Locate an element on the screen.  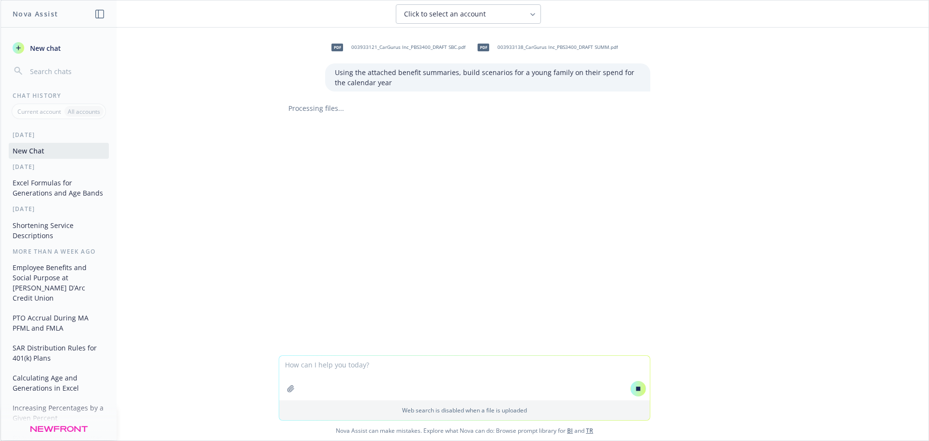
p: Using the attached benefit summaries, build scenarios for a young family on their spend for the c... is located at coordinates (488, 77).